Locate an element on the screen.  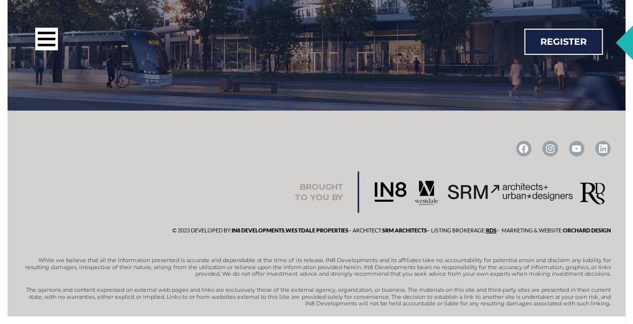
a: Register is located at coordinates (563, 42).